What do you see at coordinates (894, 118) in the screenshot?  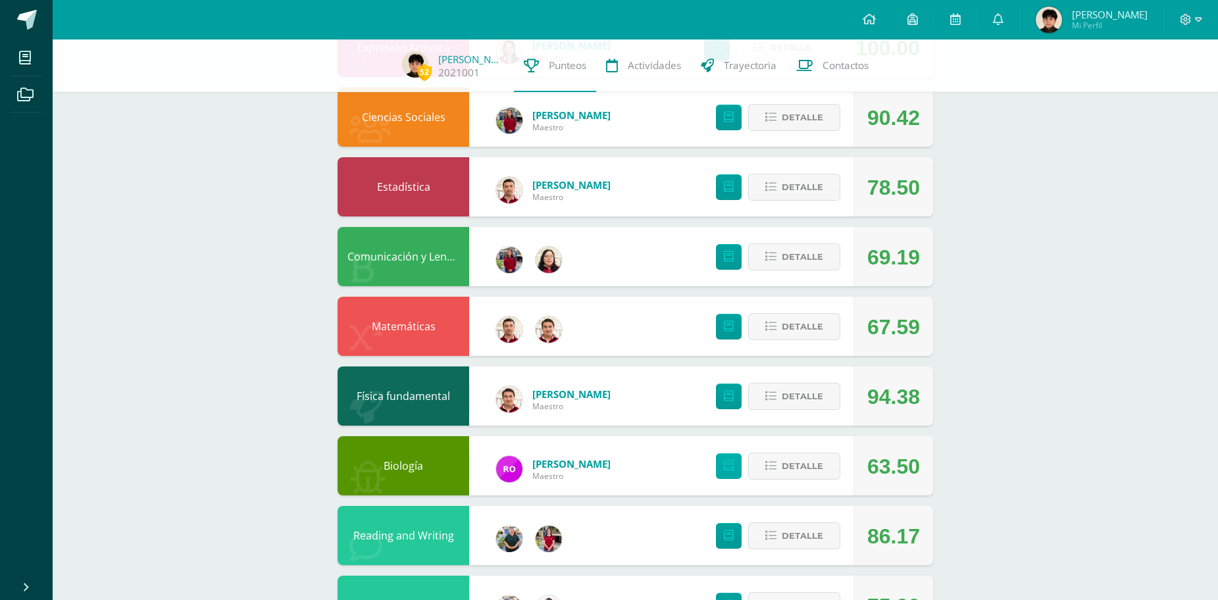 I see `div: 90.42` at bounding box center [894, 118].